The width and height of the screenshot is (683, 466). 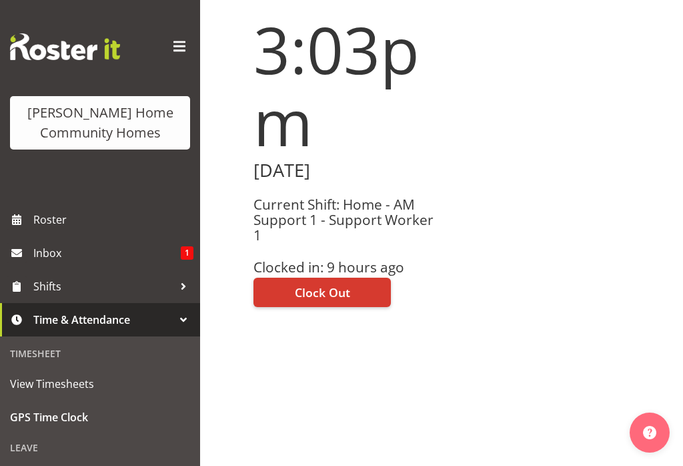 What do you see at coordinates (100, 417) in the screenshot?
I see `span: GPS Time Clock` at bounding box center [100, 417].